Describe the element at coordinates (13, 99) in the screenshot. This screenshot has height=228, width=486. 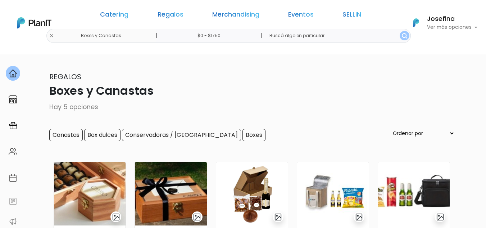
I see `img: marketplace-4ceaa7011d94191e9ded77b95e3339b90024bf715f7c57f8cf31f2d8c509eaba.svg` at that location.